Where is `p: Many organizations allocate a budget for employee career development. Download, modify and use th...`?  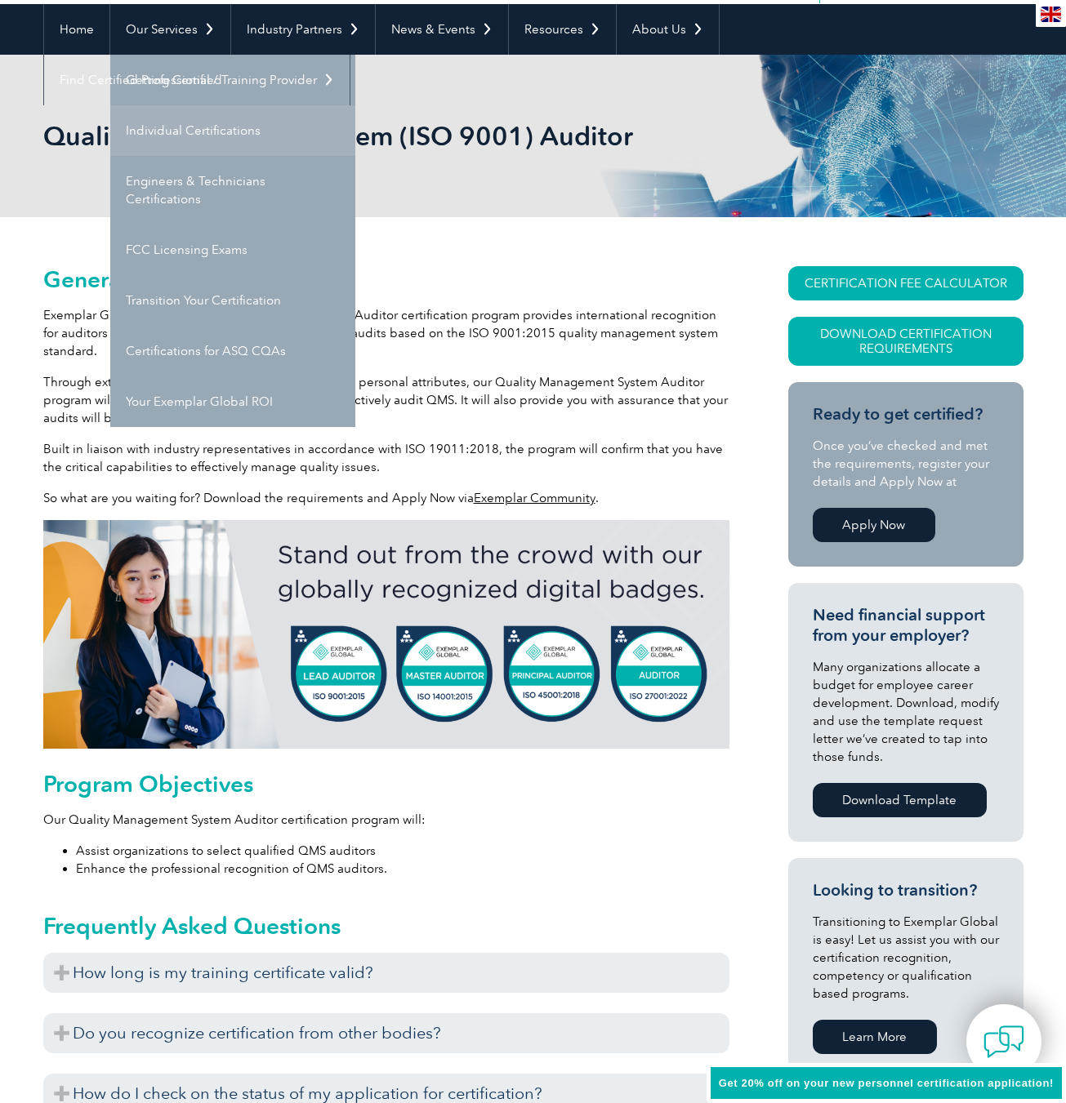 p: Many organizations allocate a budget for employee career development. Download, modify and use th... is located at coordinates (906, 712).